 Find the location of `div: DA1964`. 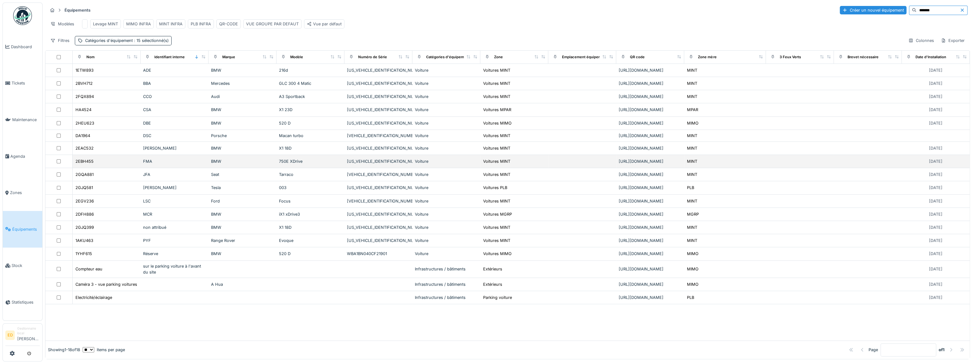

div: DA1964 is located at coordinates (83, 136).